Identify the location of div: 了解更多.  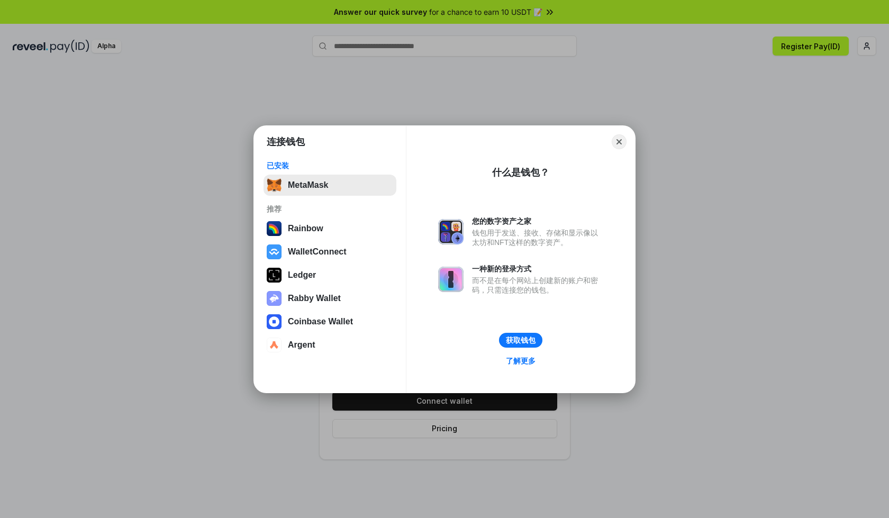
(521, 361).